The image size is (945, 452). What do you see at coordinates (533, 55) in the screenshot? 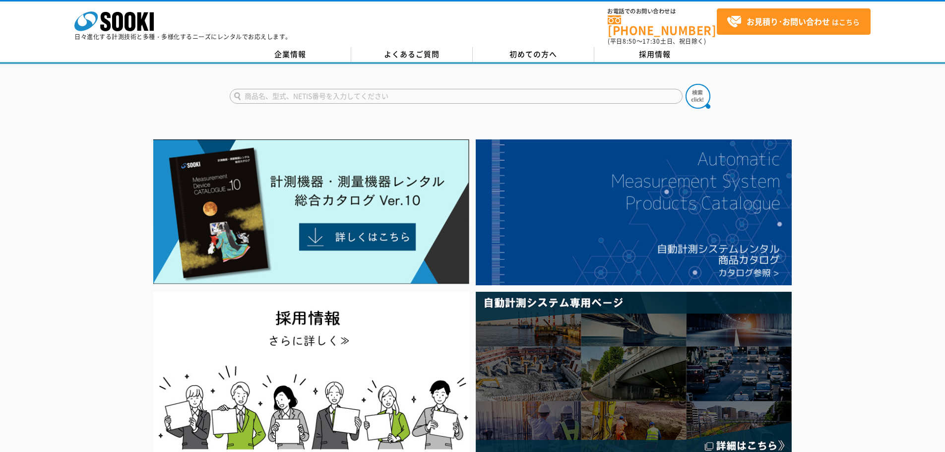
I see `a: 初めての方へ` at bounding box center [533, 55].